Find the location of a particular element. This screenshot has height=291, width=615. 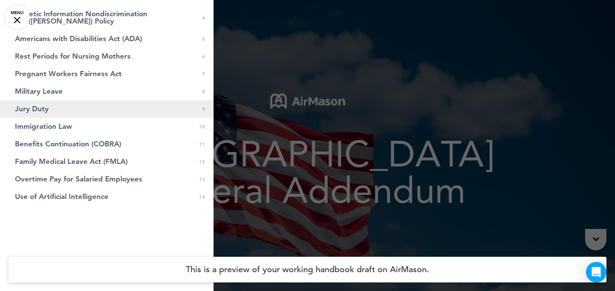

span: 8 is located at coordinates (203, 91).